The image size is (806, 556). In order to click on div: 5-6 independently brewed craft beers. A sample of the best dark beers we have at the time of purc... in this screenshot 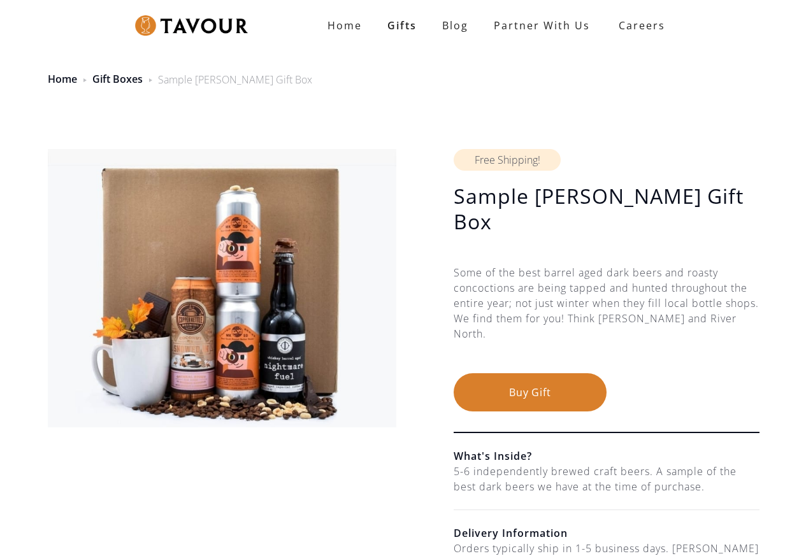, I will do `click(606, 479)`.